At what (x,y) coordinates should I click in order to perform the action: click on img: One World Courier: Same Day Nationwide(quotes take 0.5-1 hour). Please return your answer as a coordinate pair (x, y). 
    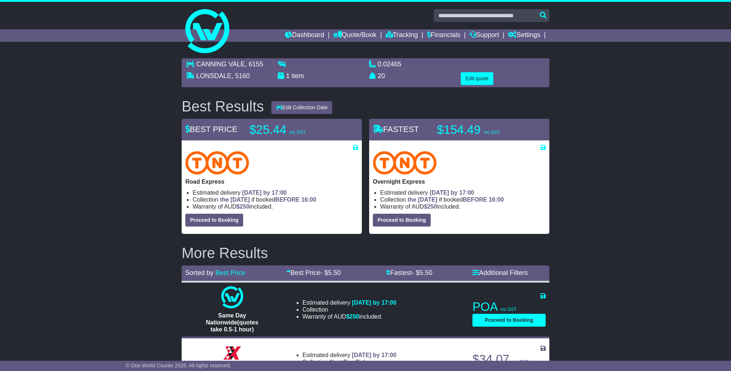
    Looking at the image, I should click on (232, 297).